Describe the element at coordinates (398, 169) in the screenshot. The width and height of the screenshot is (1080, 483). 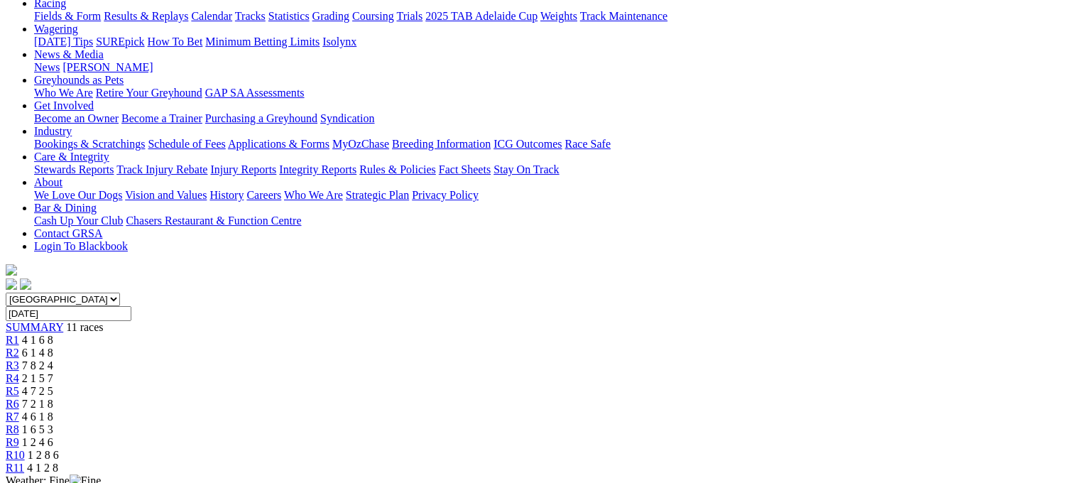
I see `a: Rules & Policies` at that location.